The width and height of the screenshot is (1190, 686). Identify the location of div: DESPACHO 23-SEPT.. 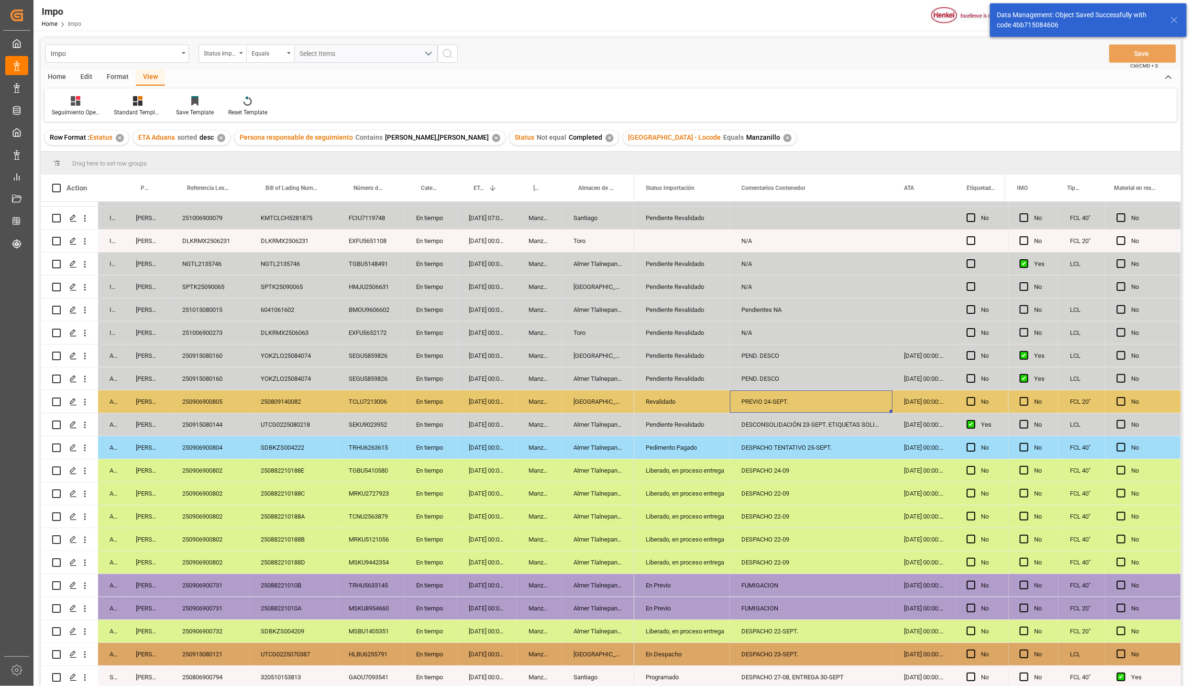
(811, 654).